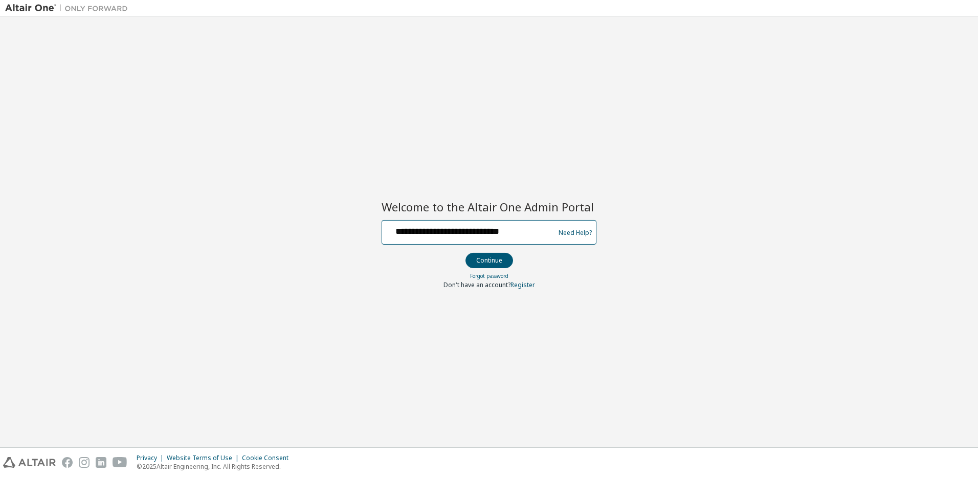  What do you see at coordinates (84, 462) in the screenshot?
I see `img: instagram.svg` at bounding box center [84, 462].